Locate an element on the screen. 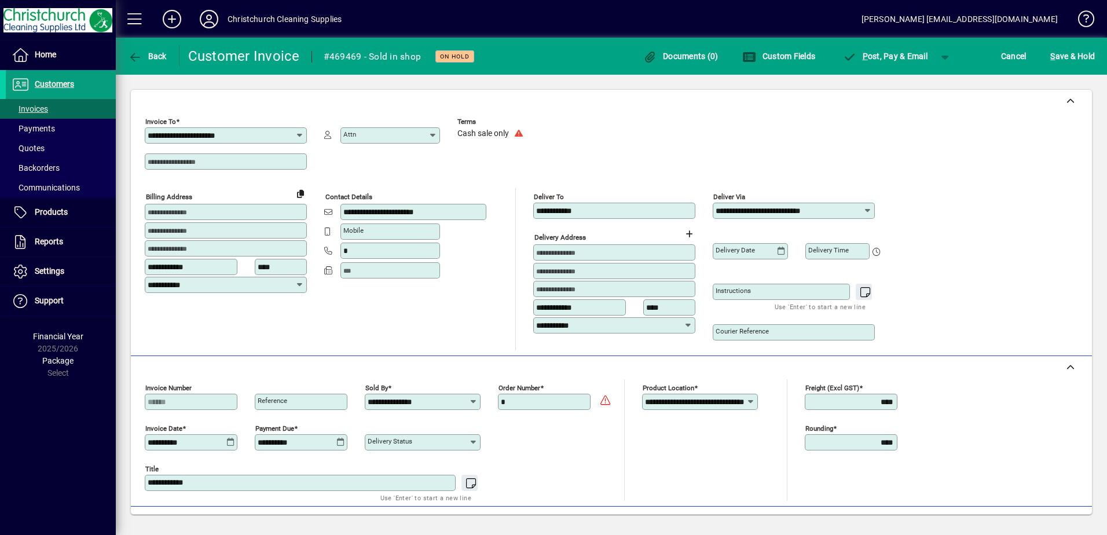 The width and height of the screenshot is (1107, 535). span: On hold is located at coordinates (455, 56).